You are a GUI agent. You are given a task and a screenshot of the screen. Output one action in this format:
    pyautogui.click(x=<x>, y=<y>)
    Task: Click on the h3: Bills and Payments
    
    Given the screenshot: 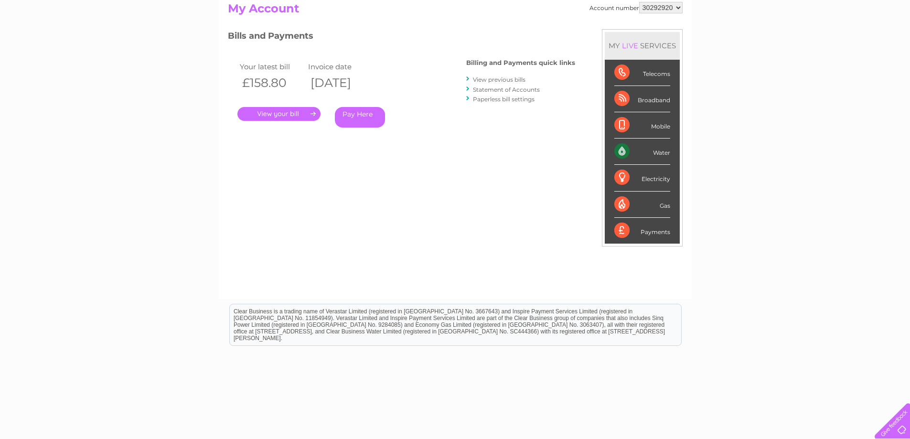 What is the action you would take?
    pyautogui.click(x=401, y=37)
    